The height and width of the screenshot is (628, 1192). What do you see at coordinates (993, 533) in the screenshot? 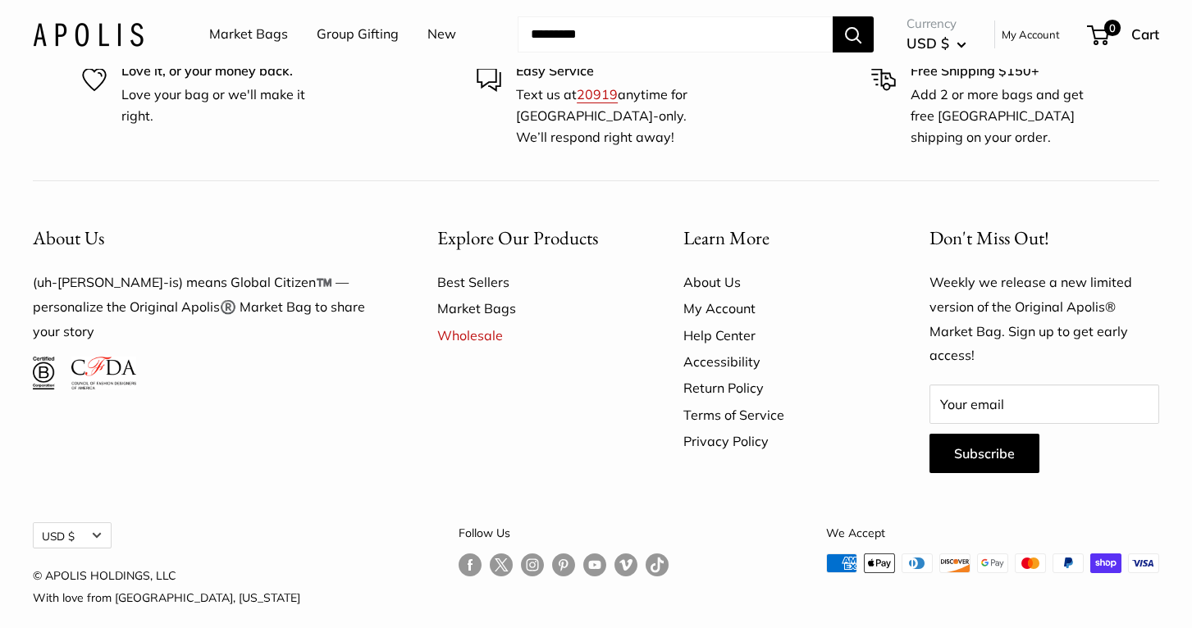
I see `p: We Accept` at bounding box center [993, 533].